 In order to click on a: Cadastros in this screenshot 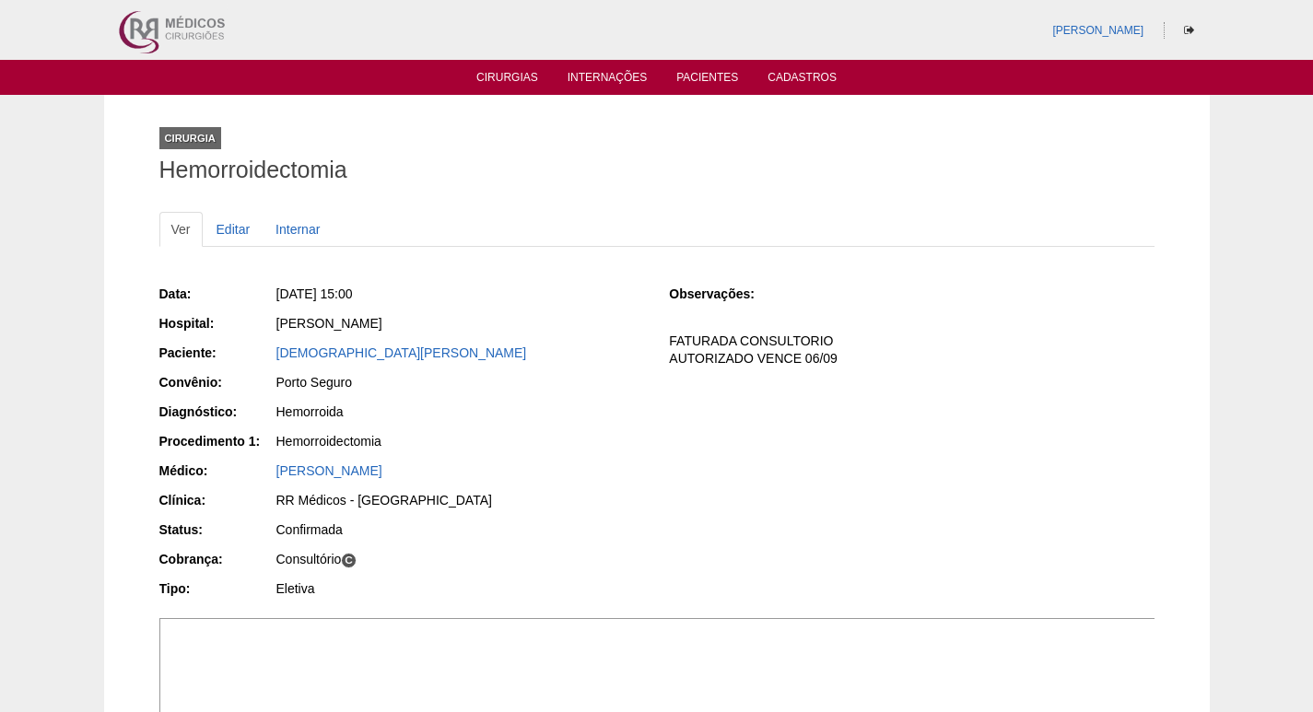, I will do `click(802, 80)`.